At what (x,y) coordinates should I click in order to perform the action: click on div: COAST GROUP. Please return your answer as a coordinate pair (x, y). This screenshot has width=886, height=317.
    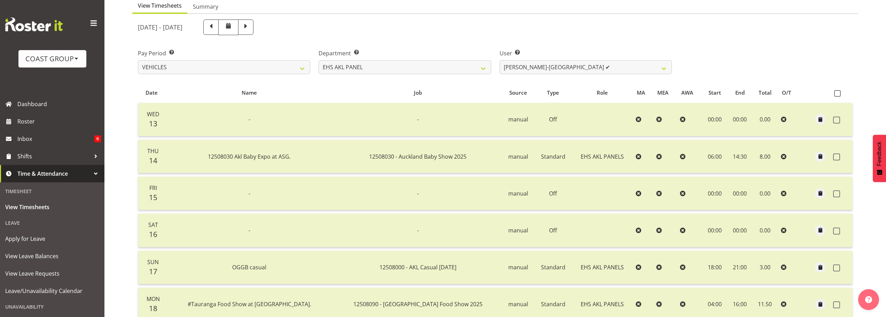
    Looking at the image, I should click on (52, 59).